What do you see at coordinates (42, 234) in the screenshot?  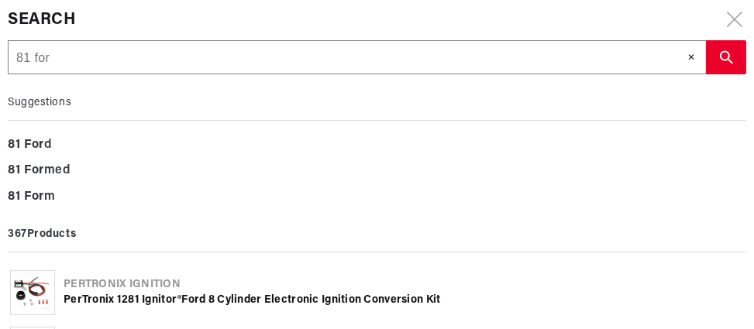 I see `b: 367 Products` at bounding box center [42, 234].